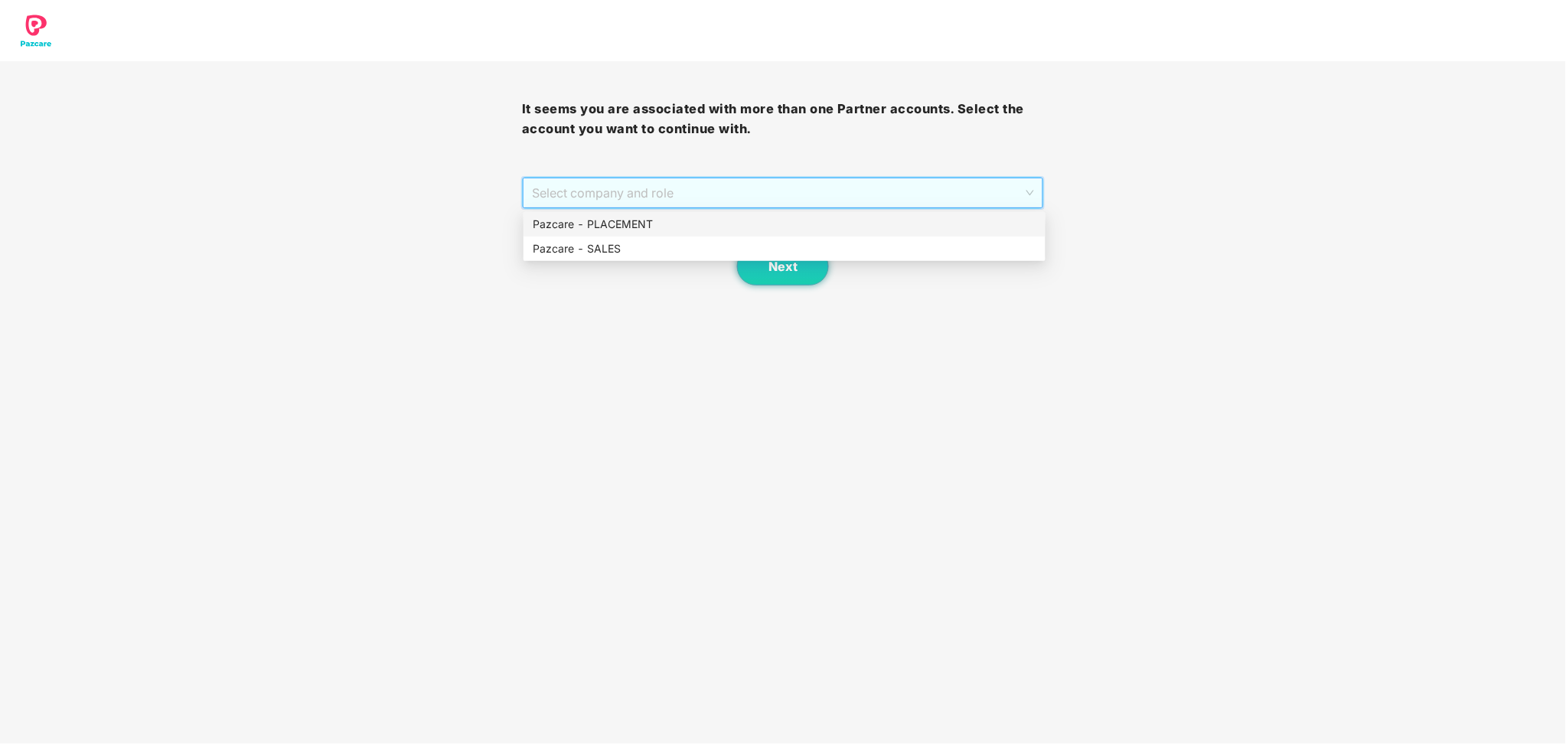 The height and width of the screenshot is (744, 1566). Describe the element at coordinates (784, 224) in the screenshot. I see `div: Pazcare - PLACEMENT` at that location.